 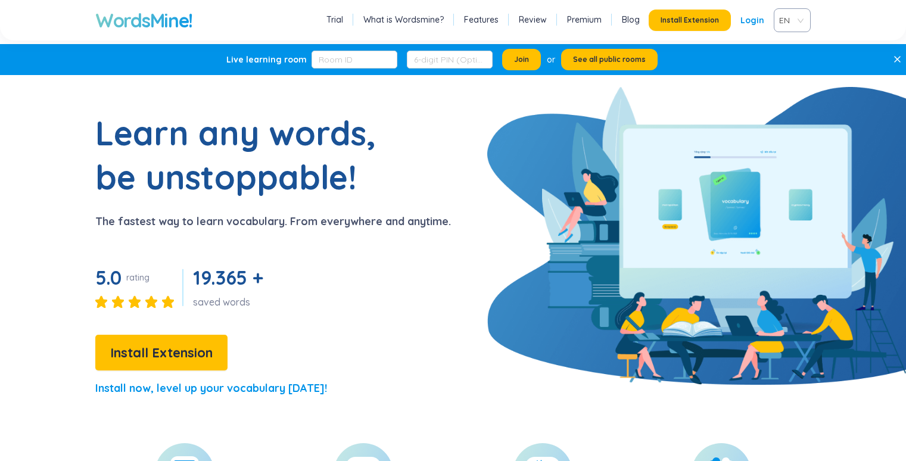 I want to click on div: saved words, so click(x=230, y=302).